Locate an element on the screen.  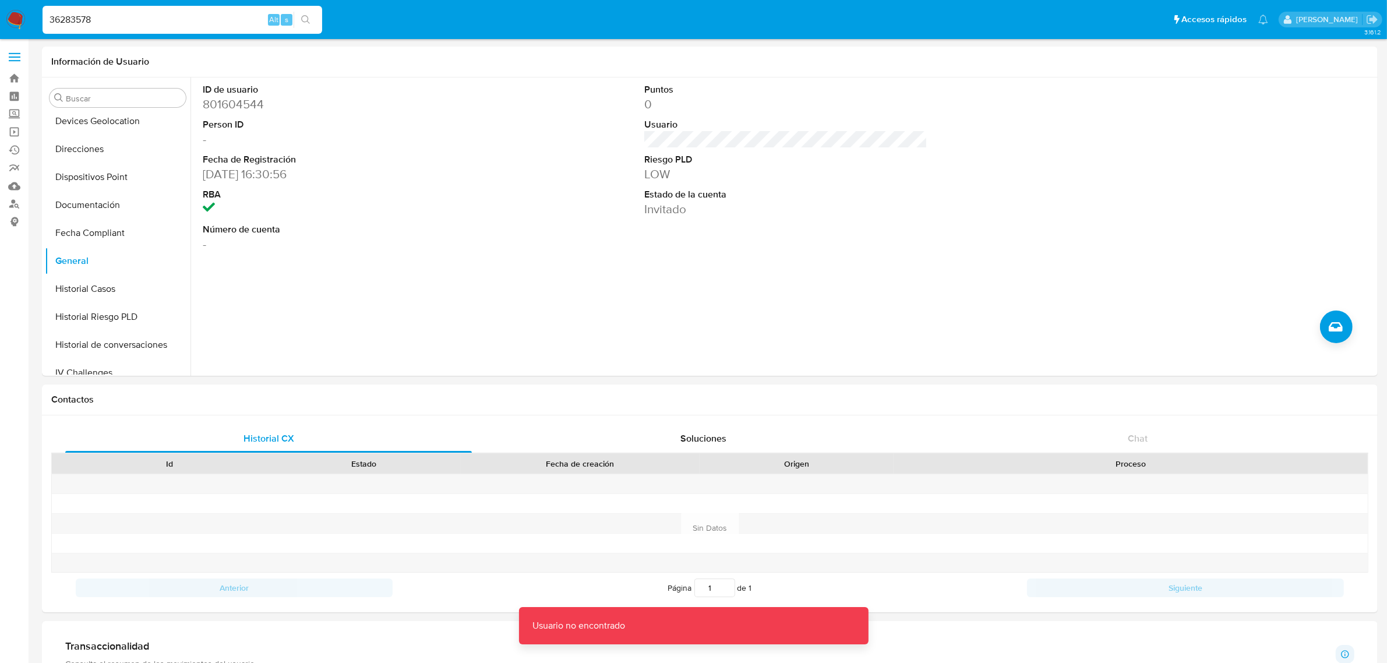
h1: Contactos is located at coordinates (710, 400).